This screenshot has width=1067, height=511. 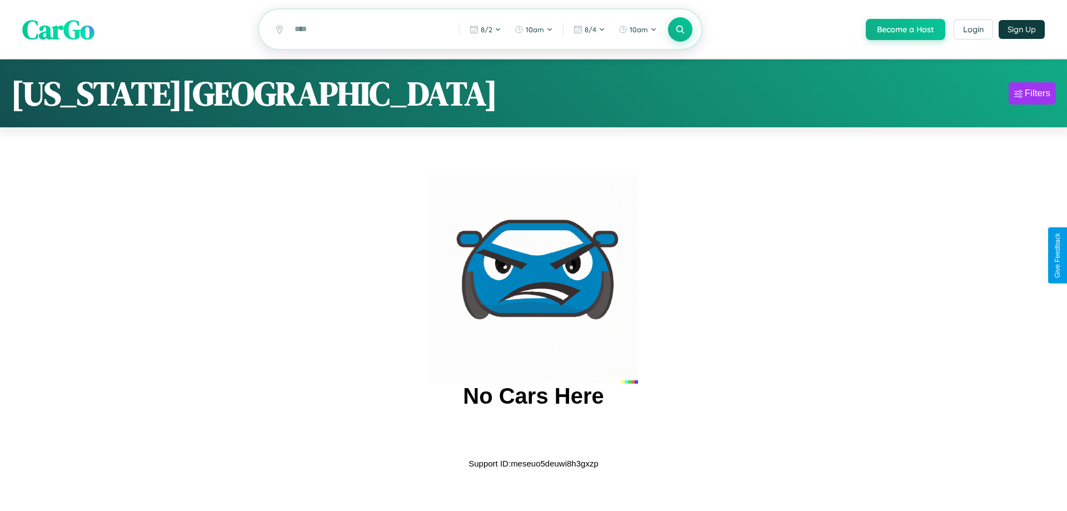 What do you see at coordinates (1038, 93) in the screenshot?
I see `div: Filters` at bounding box center [1038, 93].